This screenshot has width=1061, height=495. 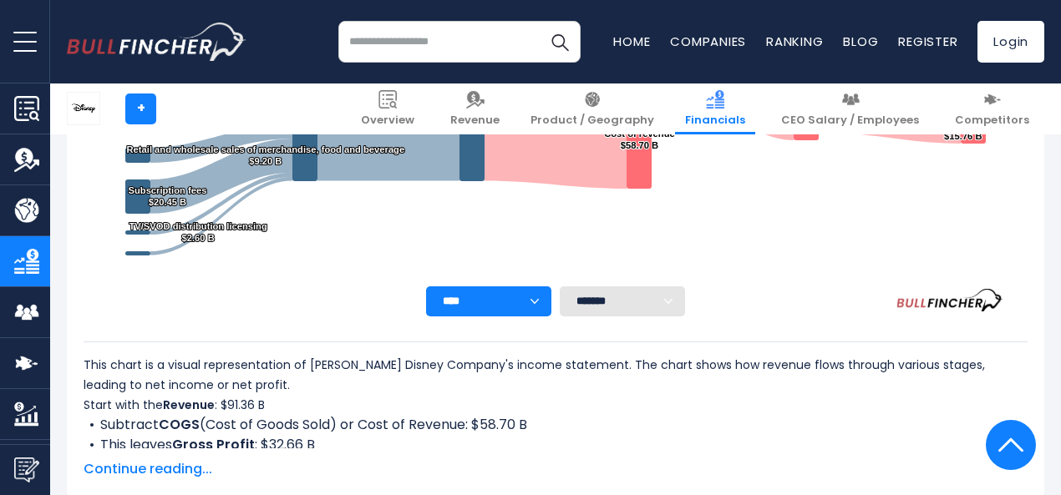 I want to click on text: Retail and wholesale sales of merchandise, food and beverage $9.20 B, so click(x=266, y=155).